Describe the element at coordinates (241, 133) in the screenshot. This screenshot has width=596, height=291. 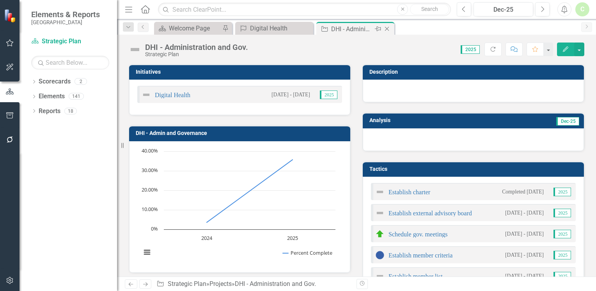
I see `h3: DHI - Admin and Governance` at that location.